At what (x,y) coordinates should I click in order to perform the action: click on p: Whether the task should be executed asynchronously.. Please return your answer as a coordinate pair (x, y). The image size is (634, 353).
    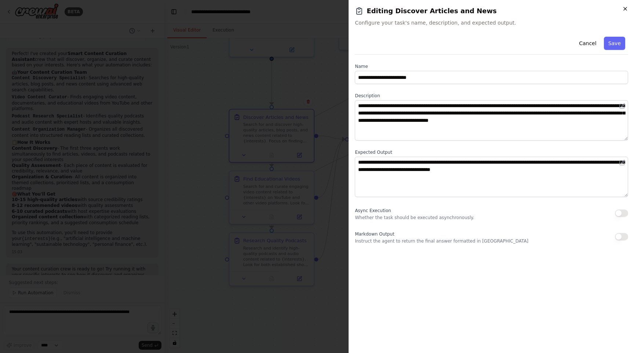
    Looking at the image, I should click on (414, 217).